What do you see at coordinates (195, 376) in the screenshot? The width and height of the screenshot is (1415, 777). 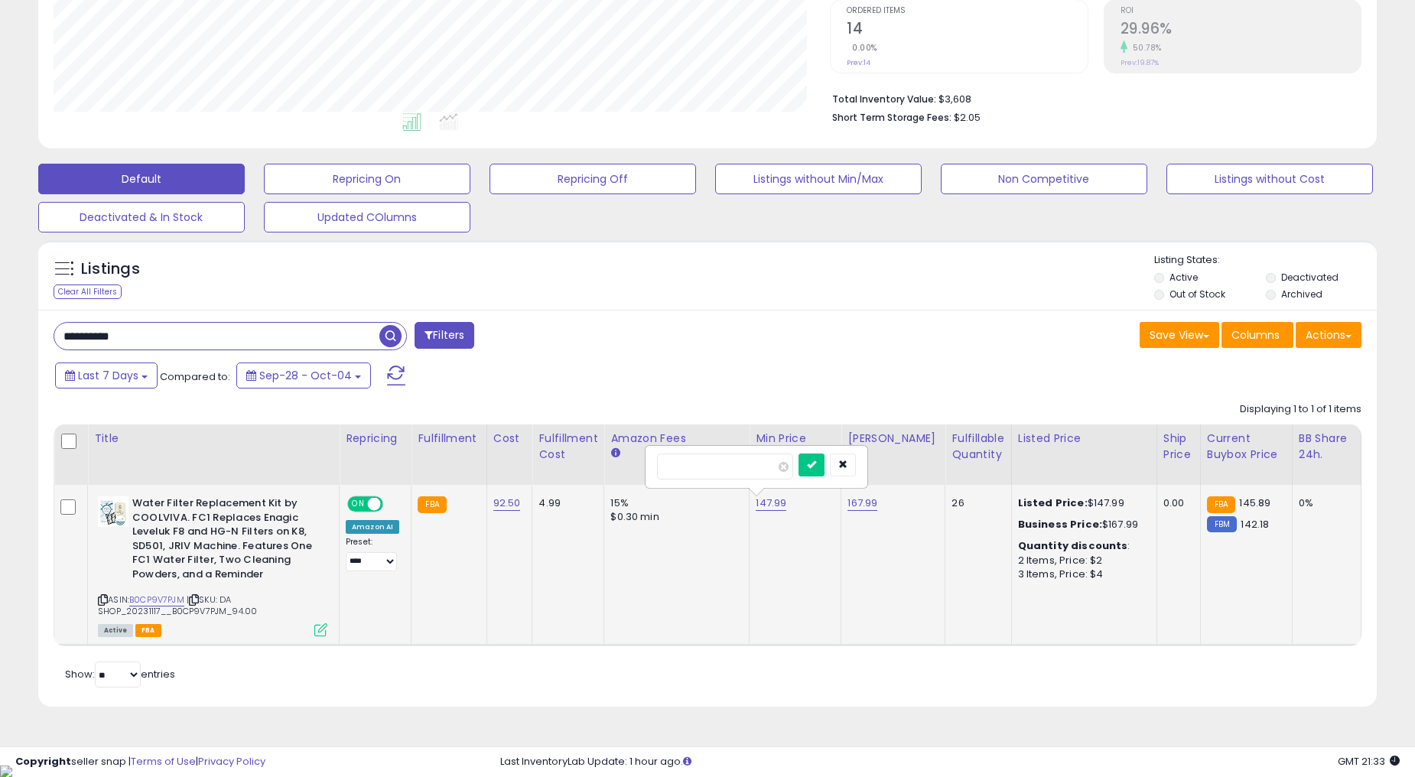 I see `span: Compared to:` at bounding box center [195, 376].